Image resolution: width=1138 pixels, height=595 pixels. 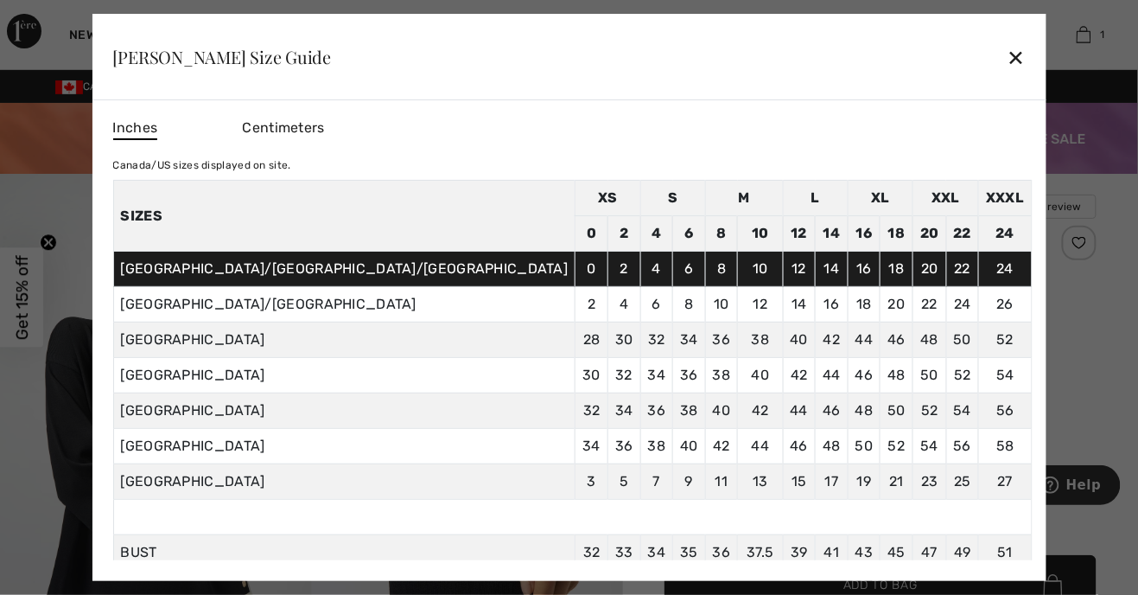 I want to click on td: 28, so click(x=592, y=340).